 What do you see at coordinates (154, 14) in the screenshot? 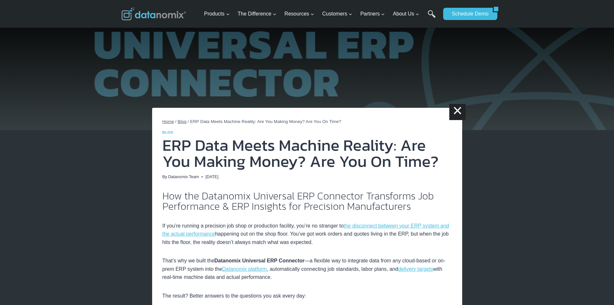
I see `img: Datanomix` at bounding box center [154, 14].